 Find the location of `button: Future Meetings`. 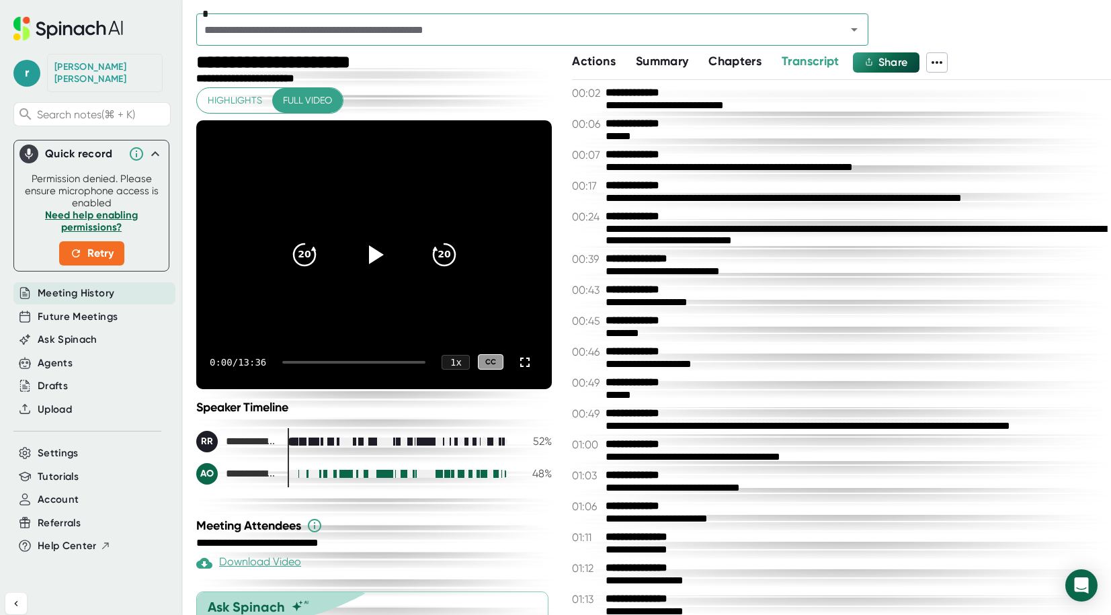

button: Future Meetings is located at coordinates (77, 317).